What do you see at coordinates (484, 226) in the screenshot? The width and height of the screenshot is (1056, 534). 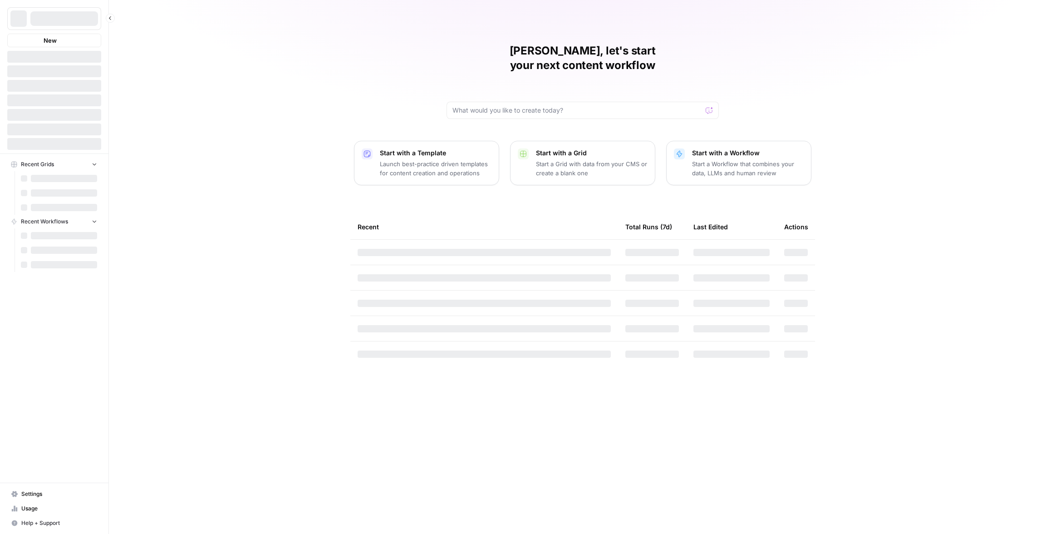 I see `div: Recent` at bounding box center [484, 226].